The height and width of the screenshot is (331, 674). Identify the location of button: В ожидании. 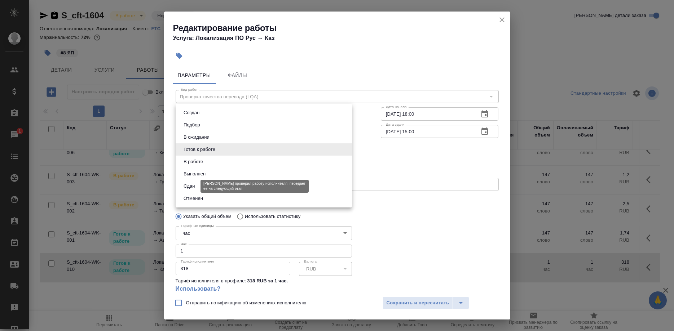
(197, 137).